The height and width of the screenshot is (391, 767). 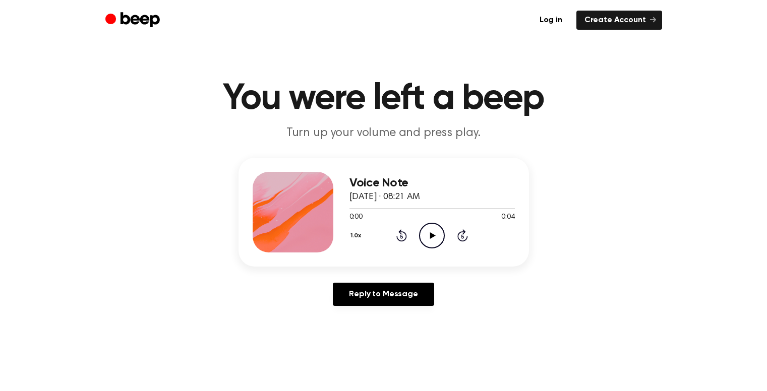 What do you see at coordinates (432, 183) in the screenshot?
I see `h3: Voice Note` at bounding box center [432, 183].